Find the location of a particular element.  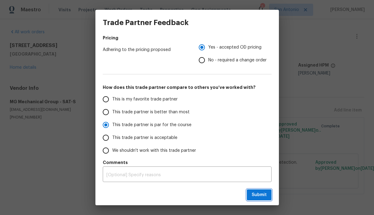

span: This trade partner is better than most is located at coordinates (151, 112).